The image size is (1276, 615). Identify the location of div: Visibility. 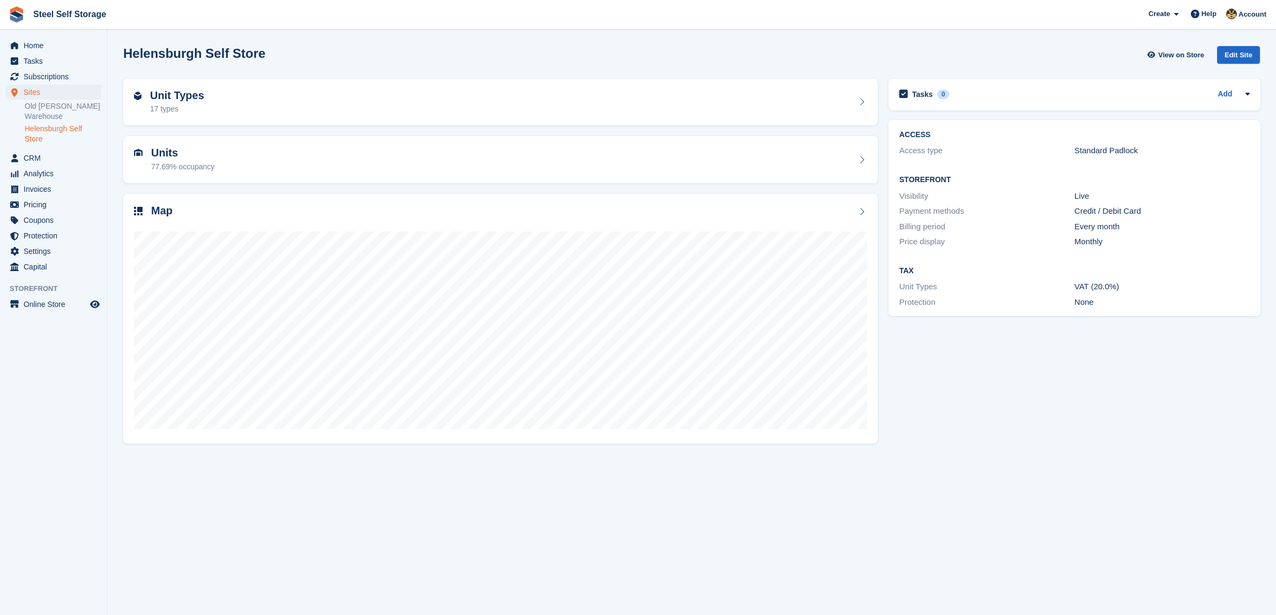
(986, 196).